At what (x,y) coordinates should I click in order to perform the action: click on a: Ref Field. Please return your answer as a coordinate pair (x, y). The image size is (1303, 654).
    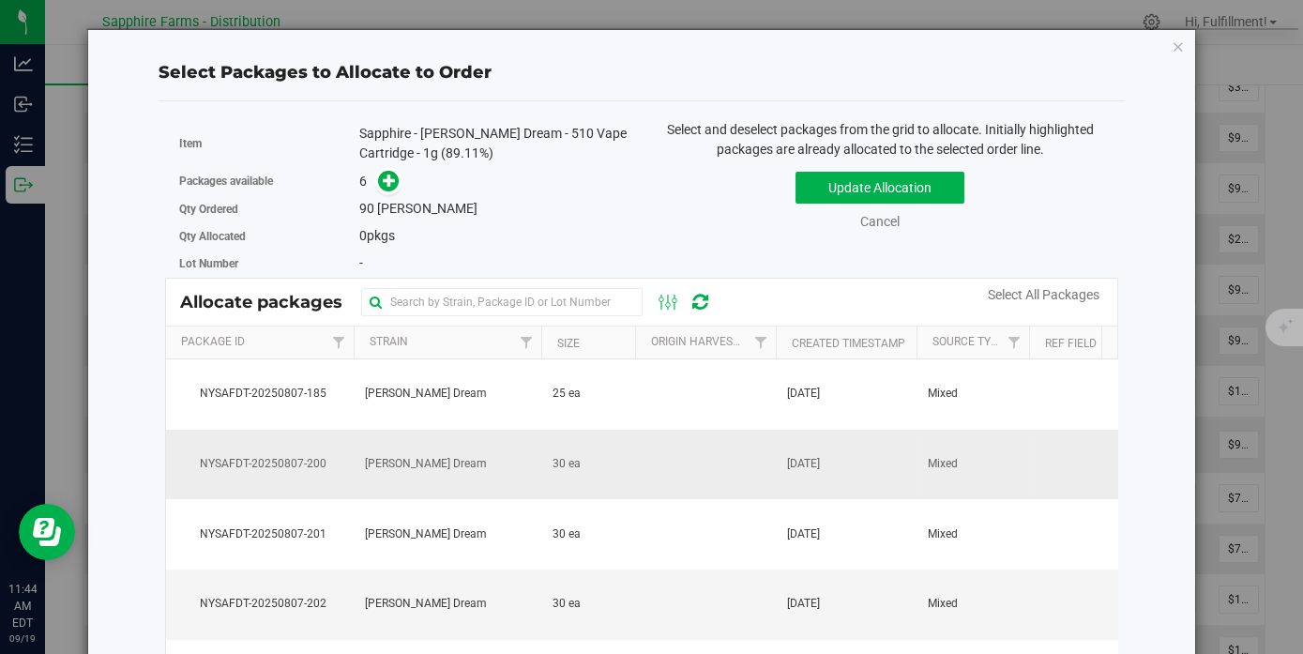
    Looking at the image, I should click on (1070, 343).